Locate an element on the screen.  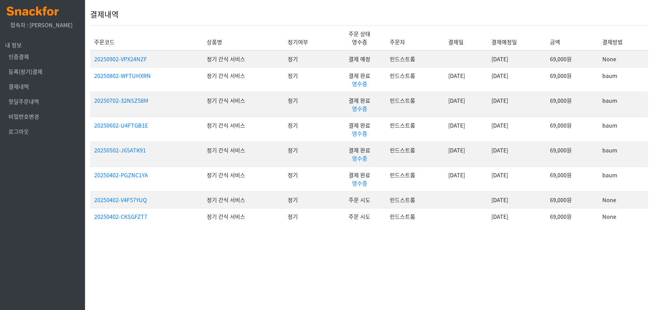
th: 주문자 is located at coordinates (415, 38).